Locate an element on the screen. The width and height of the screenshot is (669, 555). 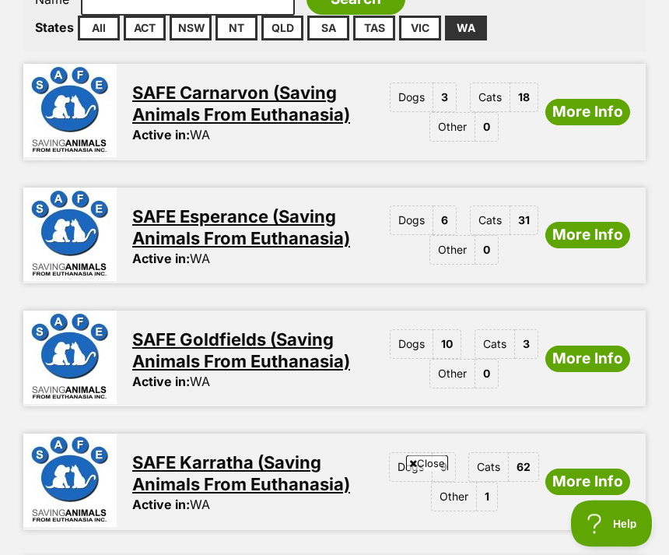
span: Close is located at coordinates (427, 463).